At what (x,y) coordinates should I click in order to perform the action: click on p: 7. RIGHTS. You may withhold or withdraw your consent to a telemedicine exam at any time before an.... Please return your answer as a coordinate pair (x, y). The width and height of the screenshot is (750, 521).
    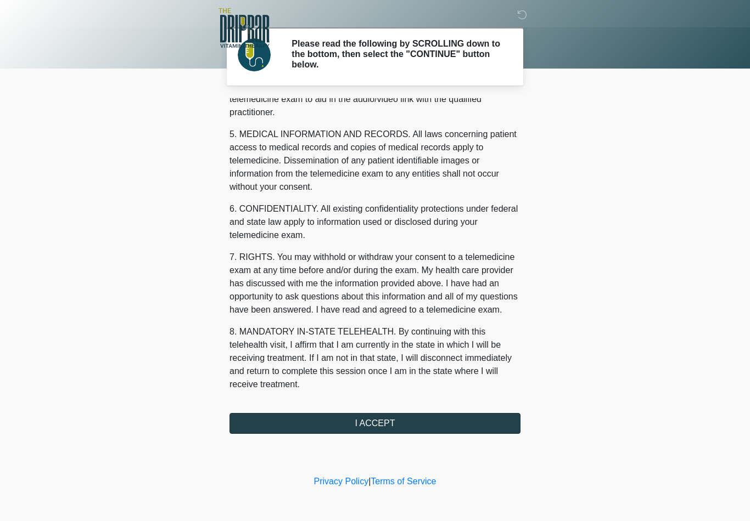
    Looking at the image, I should click on (375, 284).